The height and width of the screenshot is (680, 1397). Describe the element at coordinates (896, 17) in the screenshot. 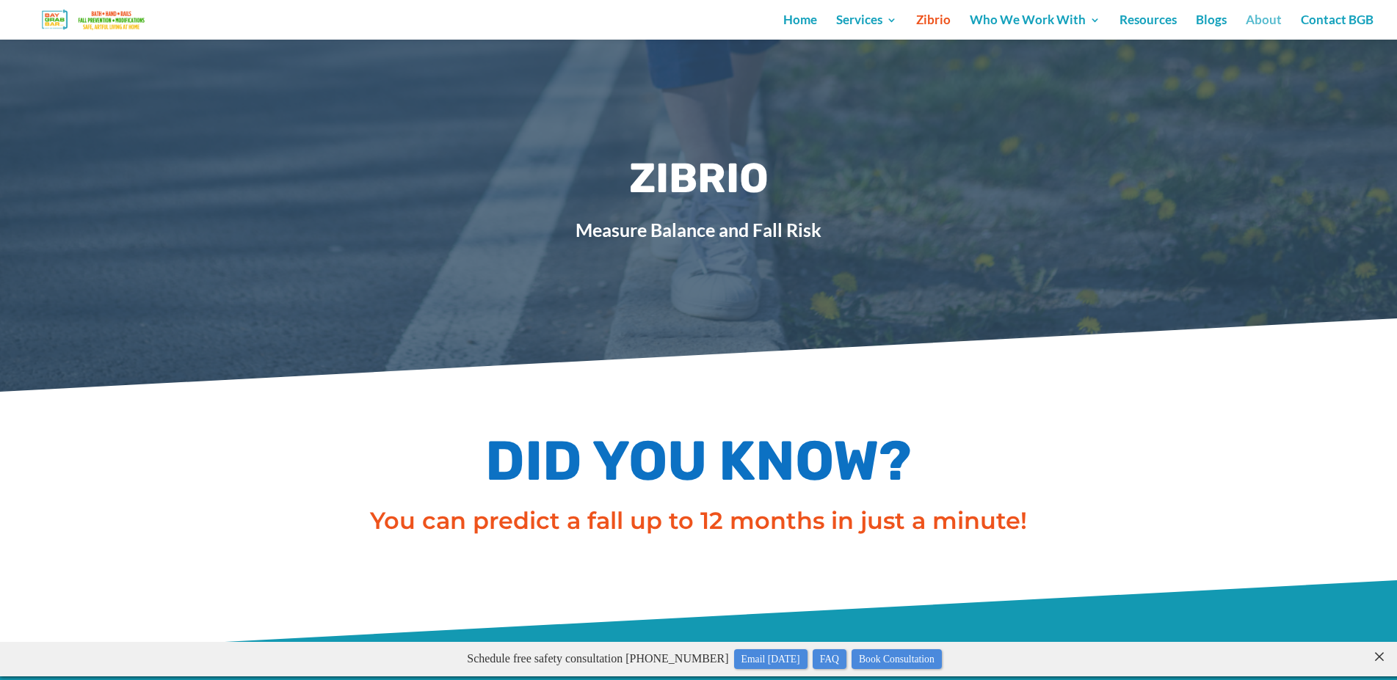

I see `a: Book Consultation` at that location.